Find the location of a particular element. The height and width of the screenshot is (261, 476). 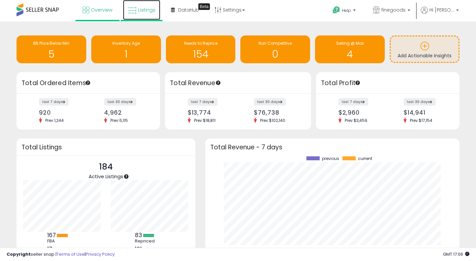

span: Active Listings is located at coordinates (106, 176).